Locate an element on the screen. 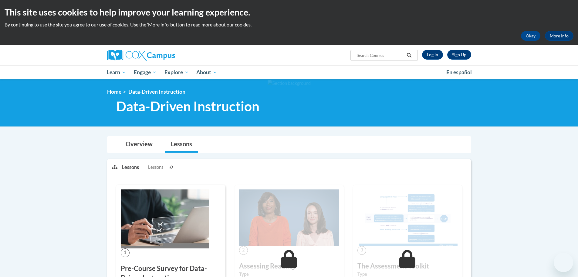  a: Cox Campus is located at coordinates (165, 55).